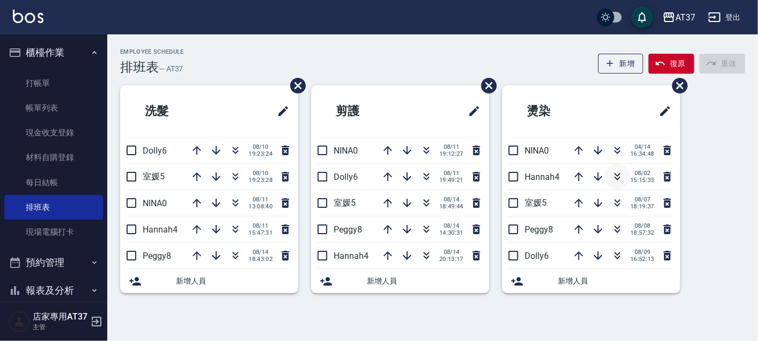 Image resolution: width=758 pixels, height=341 pixels. What do you see at coordinates (260, 259) in the screenshot?
I see `span: 18:43:02` at bounding box center [260, 259].